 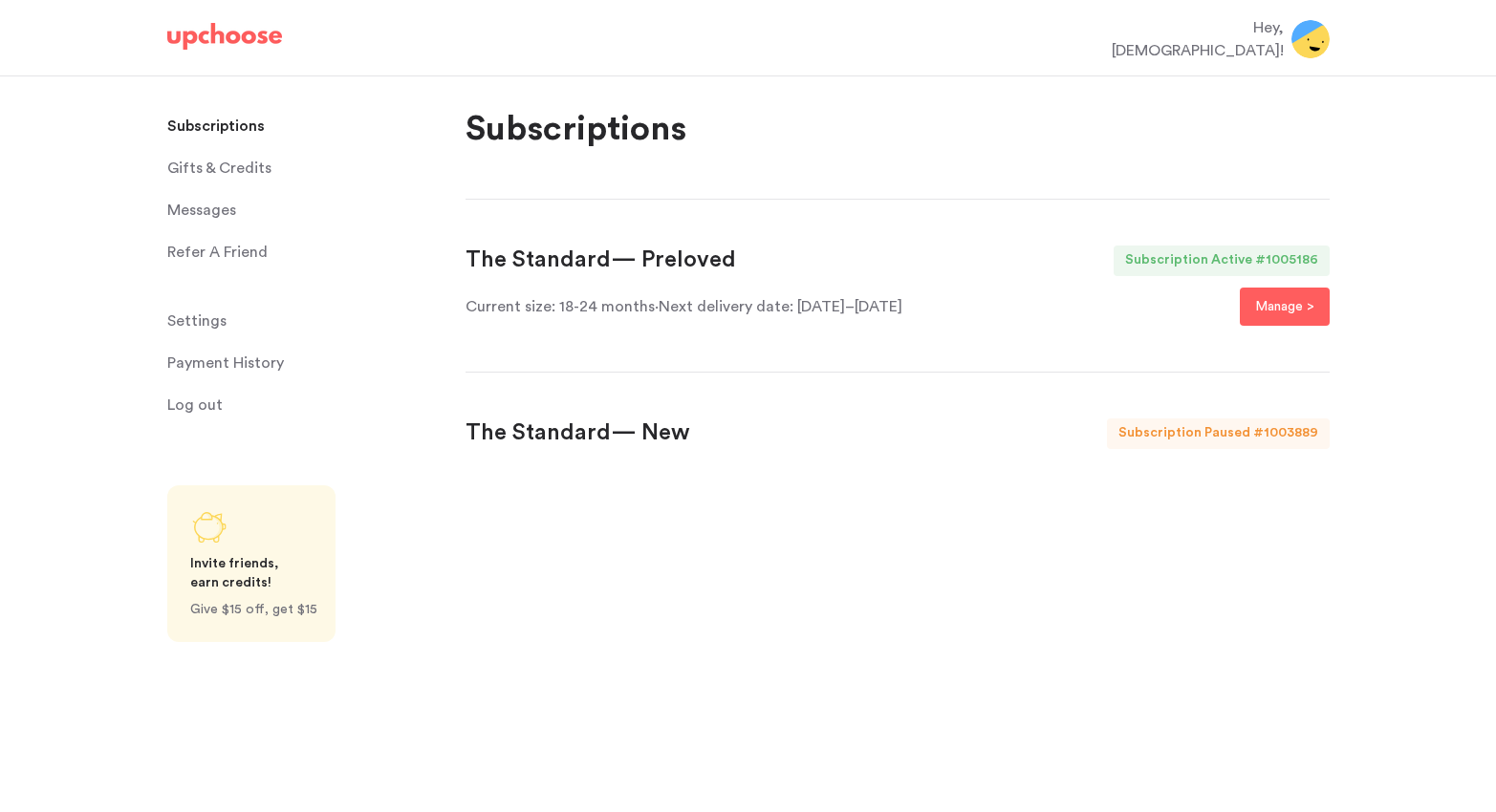 What do you see at coordinates (195, 406) in the screenshot?
I see `span: Log out` at bounding box center [195, 406].